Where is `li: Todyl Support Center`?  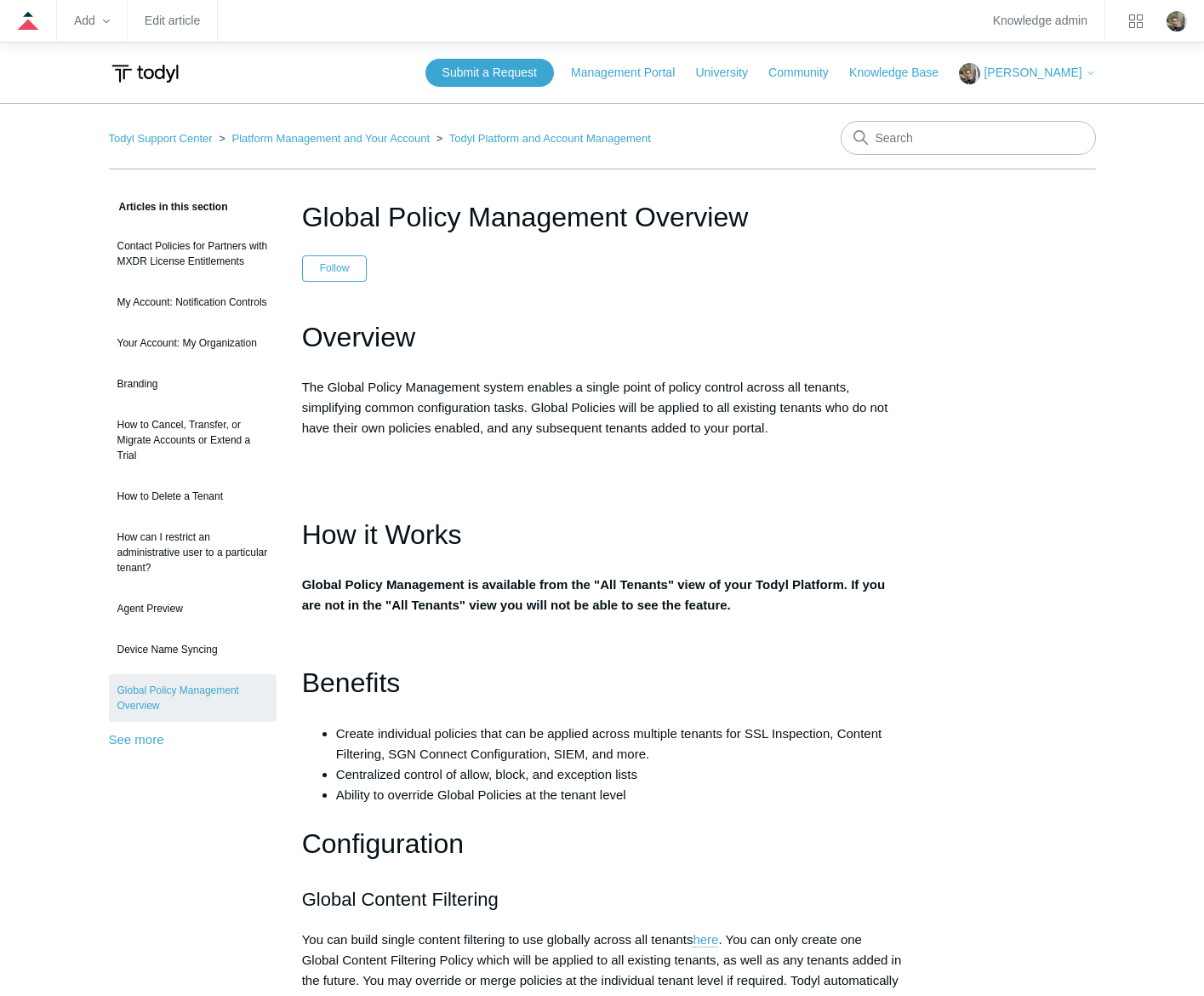
li: Todyl Support Center is located at coordinates (162, 138).